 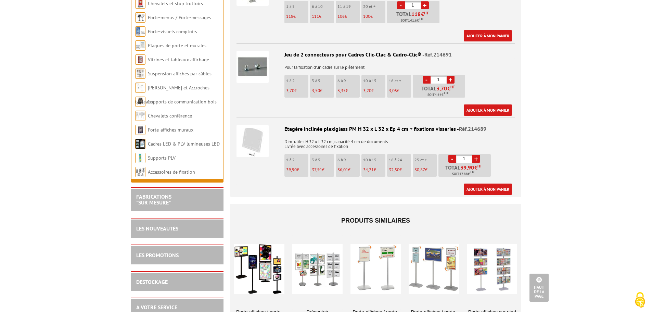 I want to click on span: 36,01, so click(x=343, y=169).